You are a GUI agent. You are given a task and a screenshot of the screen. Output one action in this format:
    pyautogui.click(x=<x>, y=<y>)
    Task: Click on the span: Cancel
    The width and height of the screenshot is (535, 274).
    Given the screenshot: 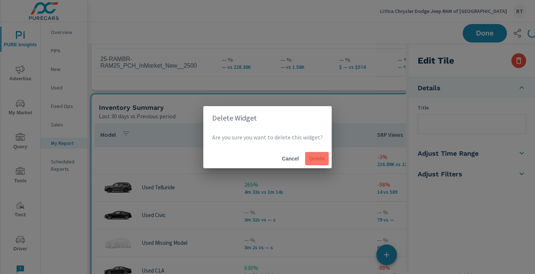 What is the action you would take?
    pyautogui.click(x=291, y=158)
    